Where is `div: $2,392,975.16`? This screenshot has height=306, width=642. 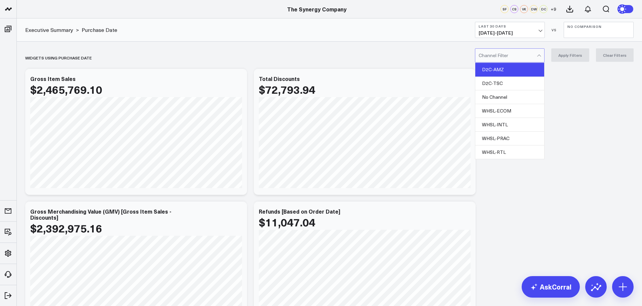
div: $2,392,975.16 is located at coordinates (66, 228).